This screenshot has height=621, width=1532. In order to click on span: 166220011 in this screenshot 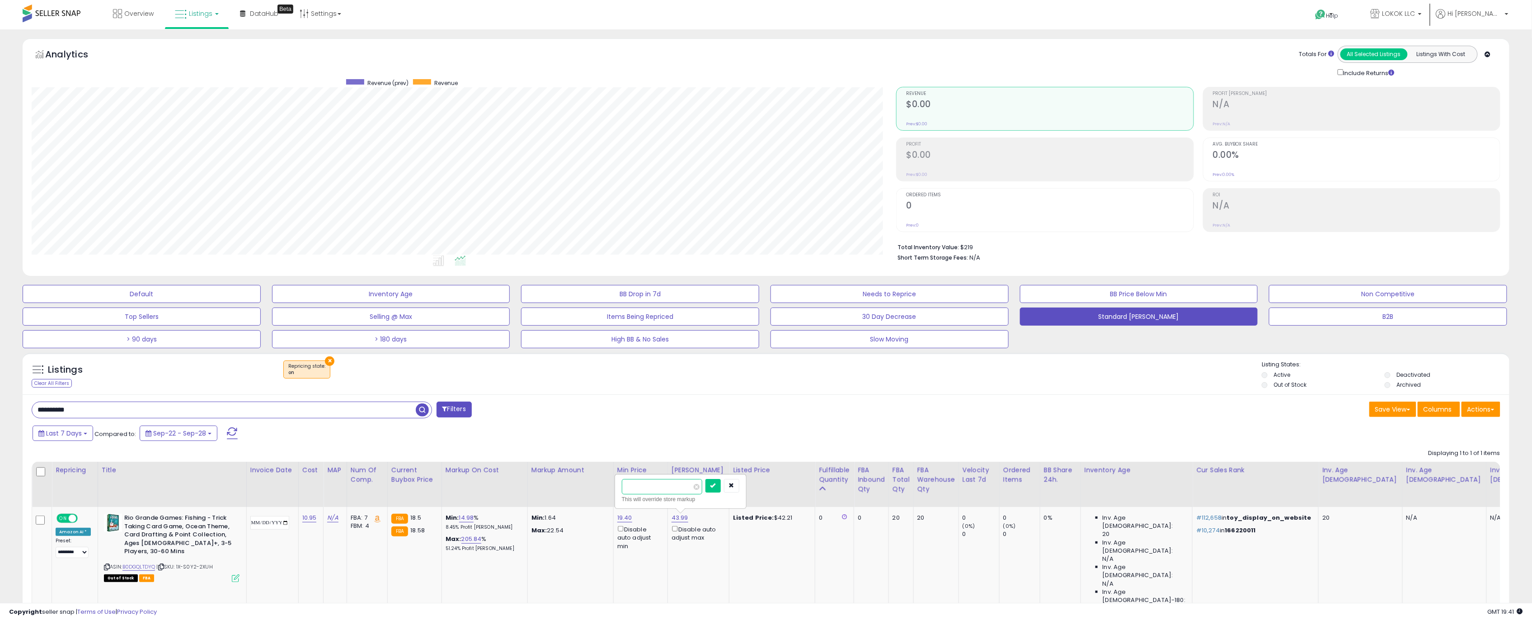, I will do `click(1241, 530)`.